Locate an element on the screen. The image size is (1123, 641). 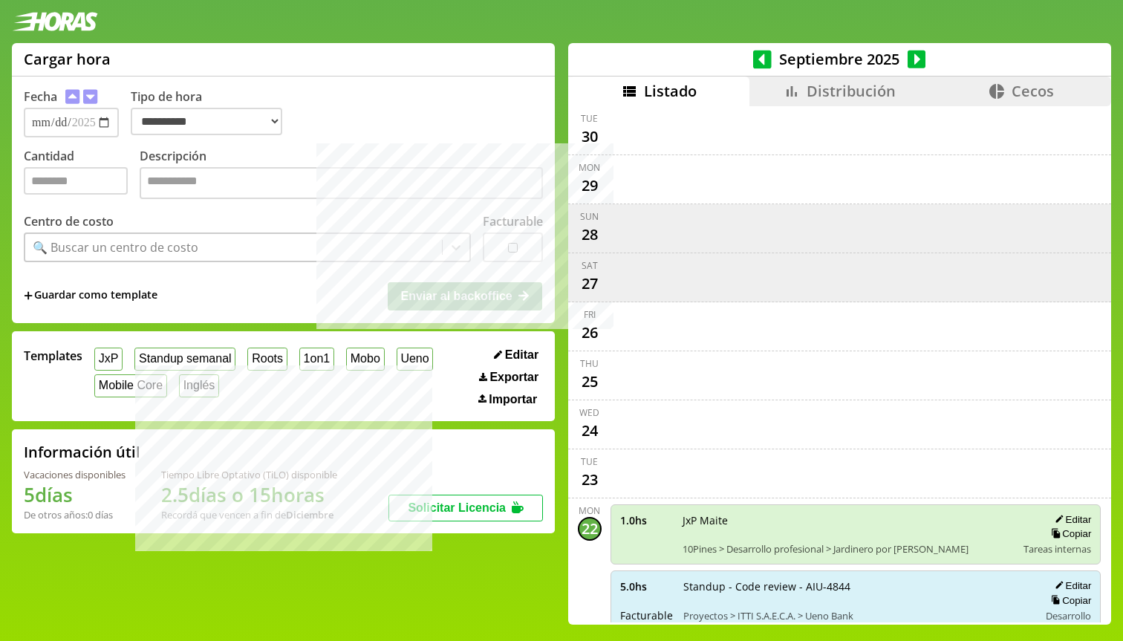
div: Sun is located at coordinates (589, 216).